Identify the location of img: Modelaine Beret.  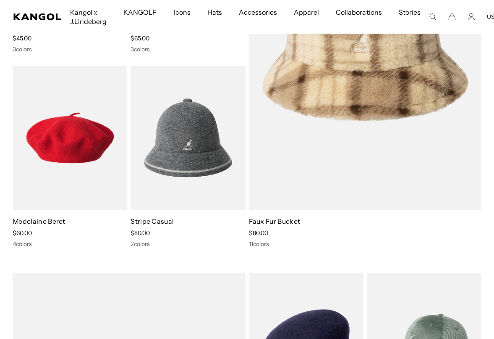
(70, 137).